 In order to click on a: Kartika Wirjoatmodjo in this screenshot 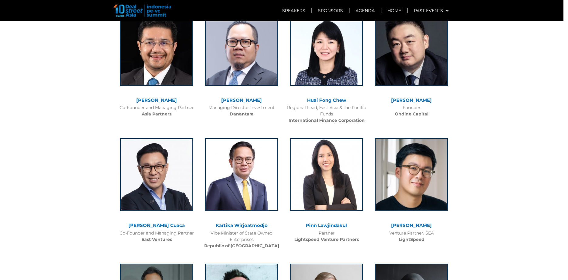, I will do `click(241, 225)`.